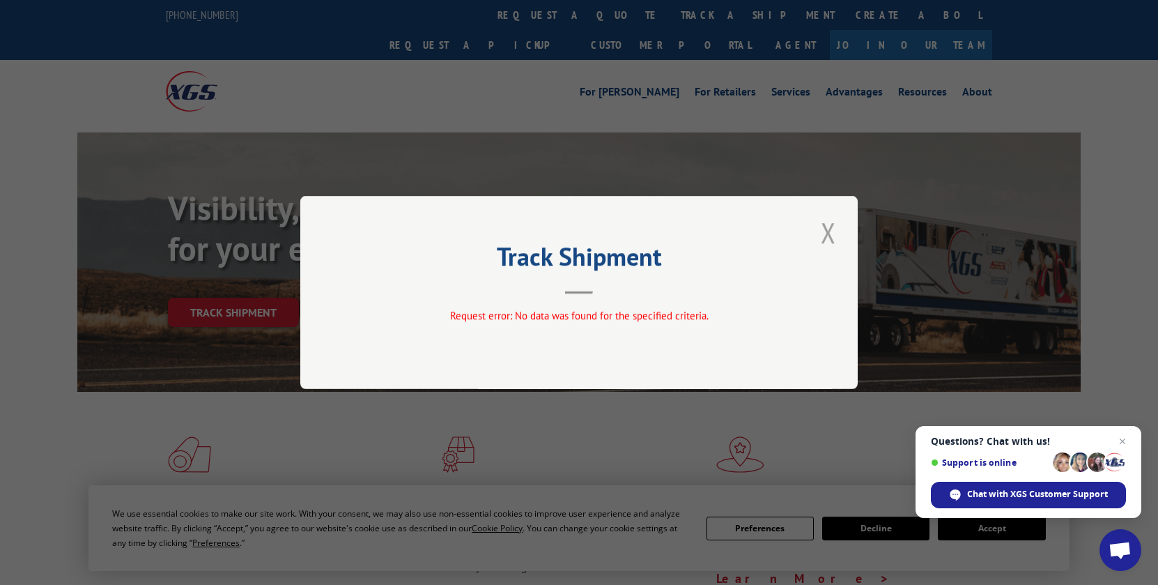 The width and height of the screenshot is (1158, 585). What do you see at coordinates (579, 260) in the screenshot?
I see `h2: Track Shipment` at bounding box center [579, 260].